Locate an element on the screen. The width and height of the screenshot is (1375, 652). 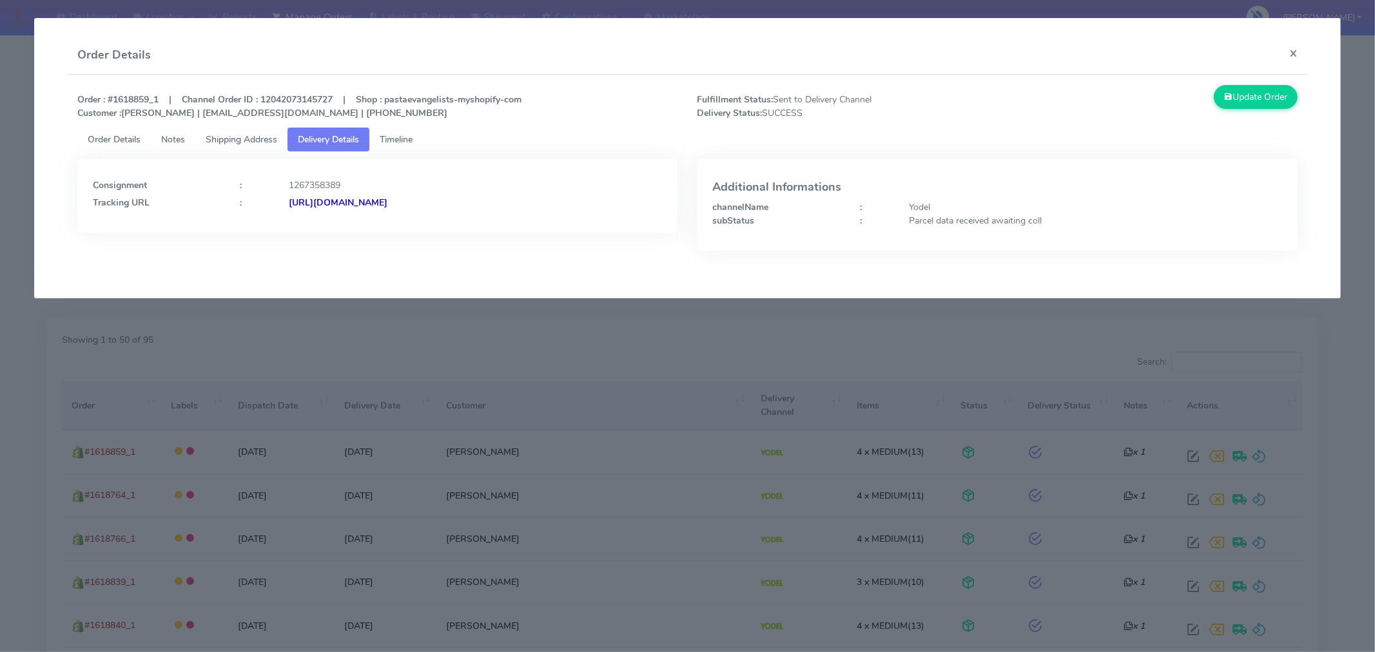
strong: Delivery Status: is located at coordinates (729, 113).